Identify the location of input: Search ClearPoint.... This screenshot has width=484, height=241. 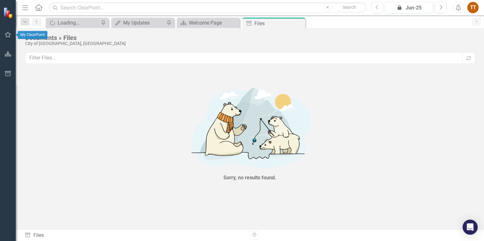
(208, 8).